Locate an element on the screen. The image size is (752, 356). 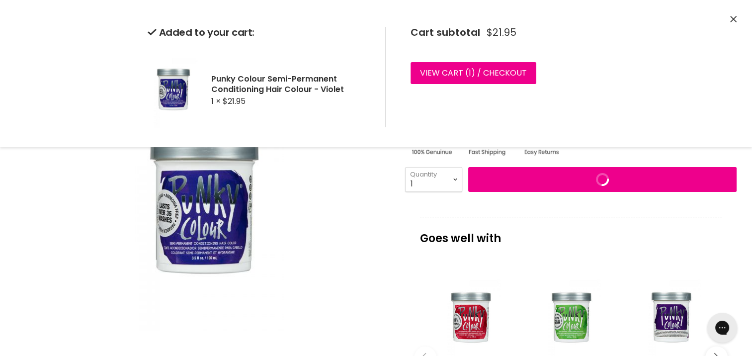
select: Quantity is located at coordinates (434, 180).